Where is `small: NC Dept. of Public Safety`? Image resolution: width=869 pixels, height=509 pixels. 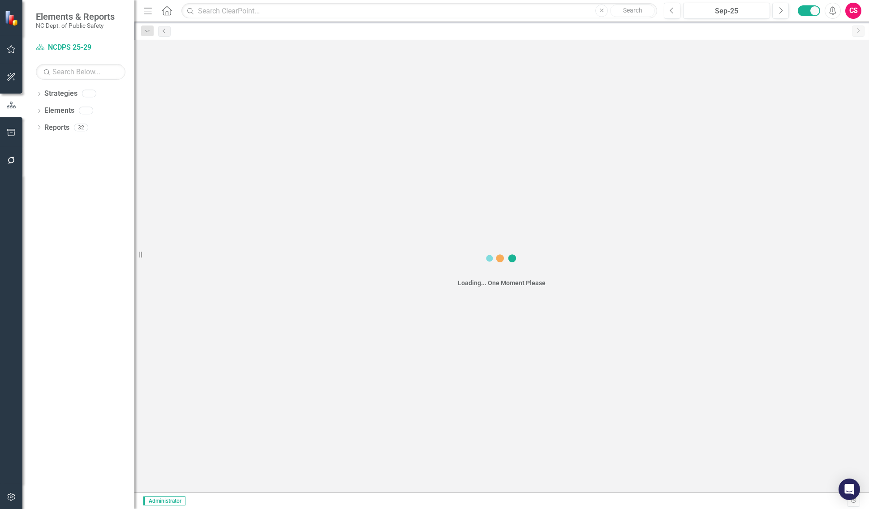
small: NC Dept. of Public Safety is located at coordinates (75, 26).